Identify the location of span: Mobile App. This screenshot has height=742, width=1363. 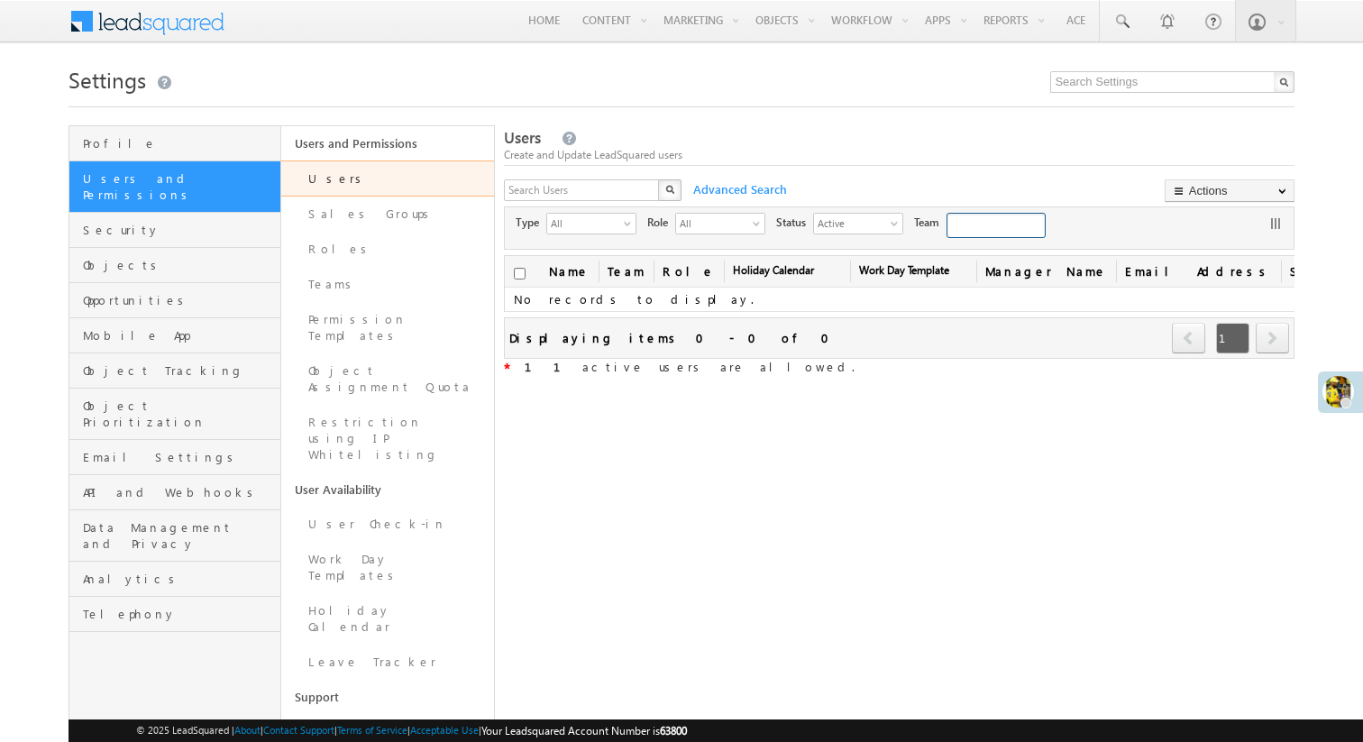
(179, 335).